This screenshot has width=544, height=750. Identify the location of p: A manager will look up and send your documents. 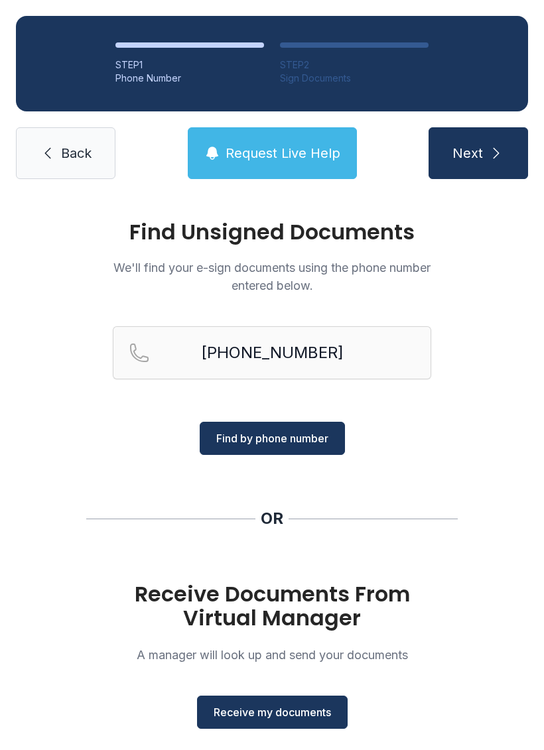
(272, 655).